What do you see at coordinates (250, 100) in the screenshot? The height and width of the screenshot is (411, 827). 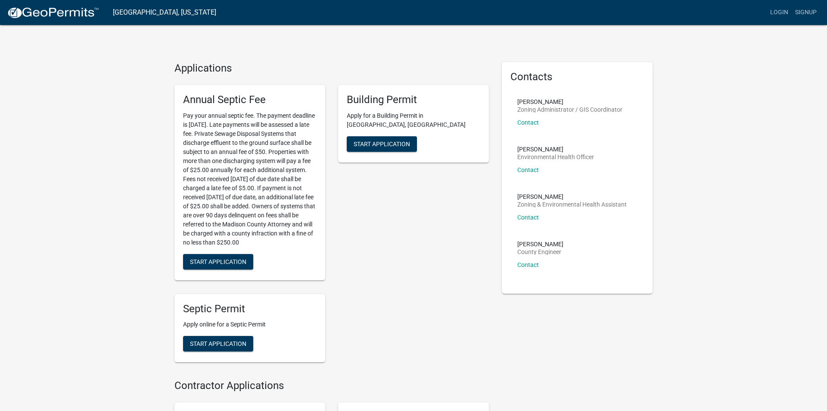 I see `h5: Annual Septic Fee` at bounding box center [250, 100].